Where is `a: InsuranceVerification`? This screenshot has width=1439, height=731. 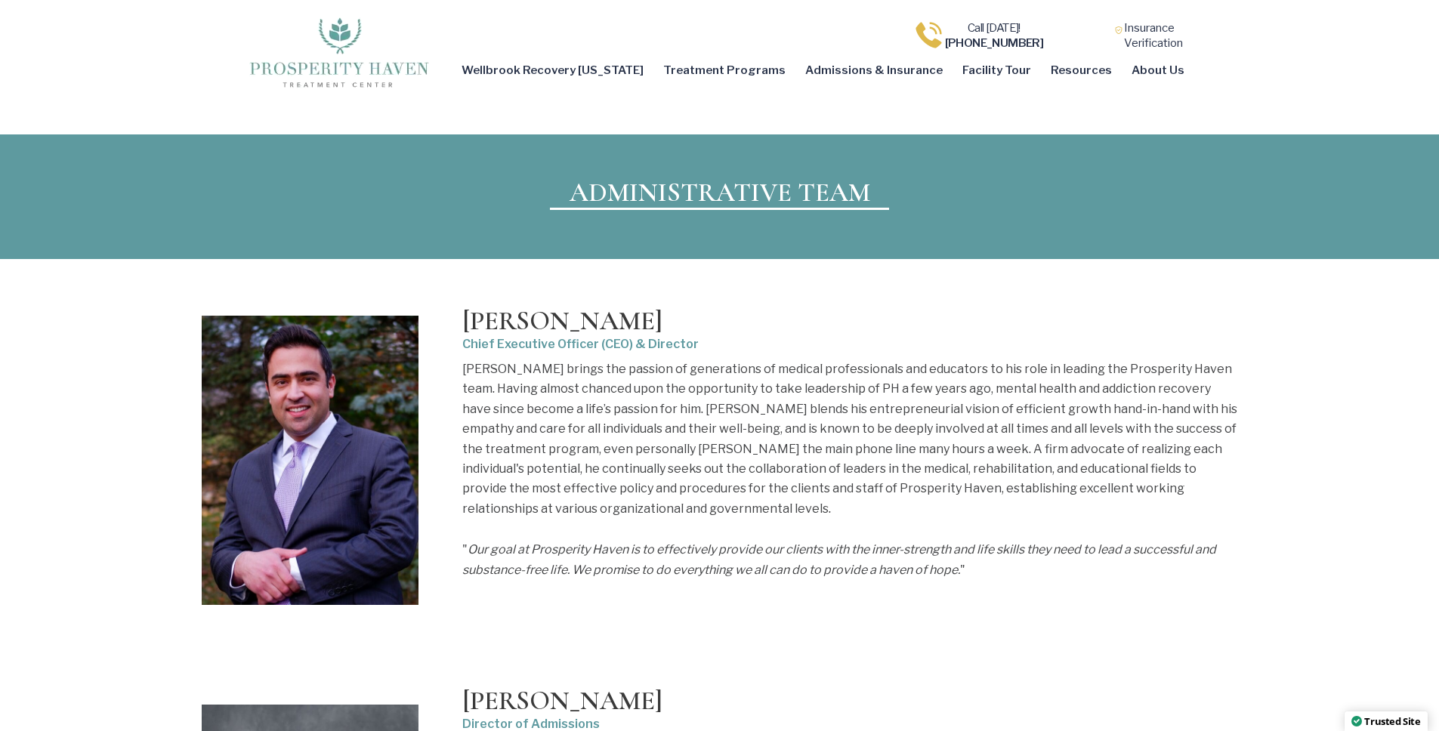
a: InsuranceVerification is located at coordinates (1153, 35).